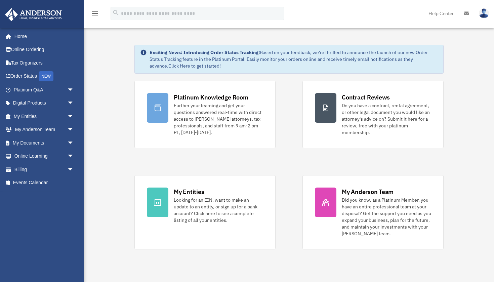 Image resolution: width=494 pixels, height=282 pixels. I want to click on a: My Entities Looking for an EIN, want to make an update to an entity, or sign up for a bank accoun..., so click(205, 212).